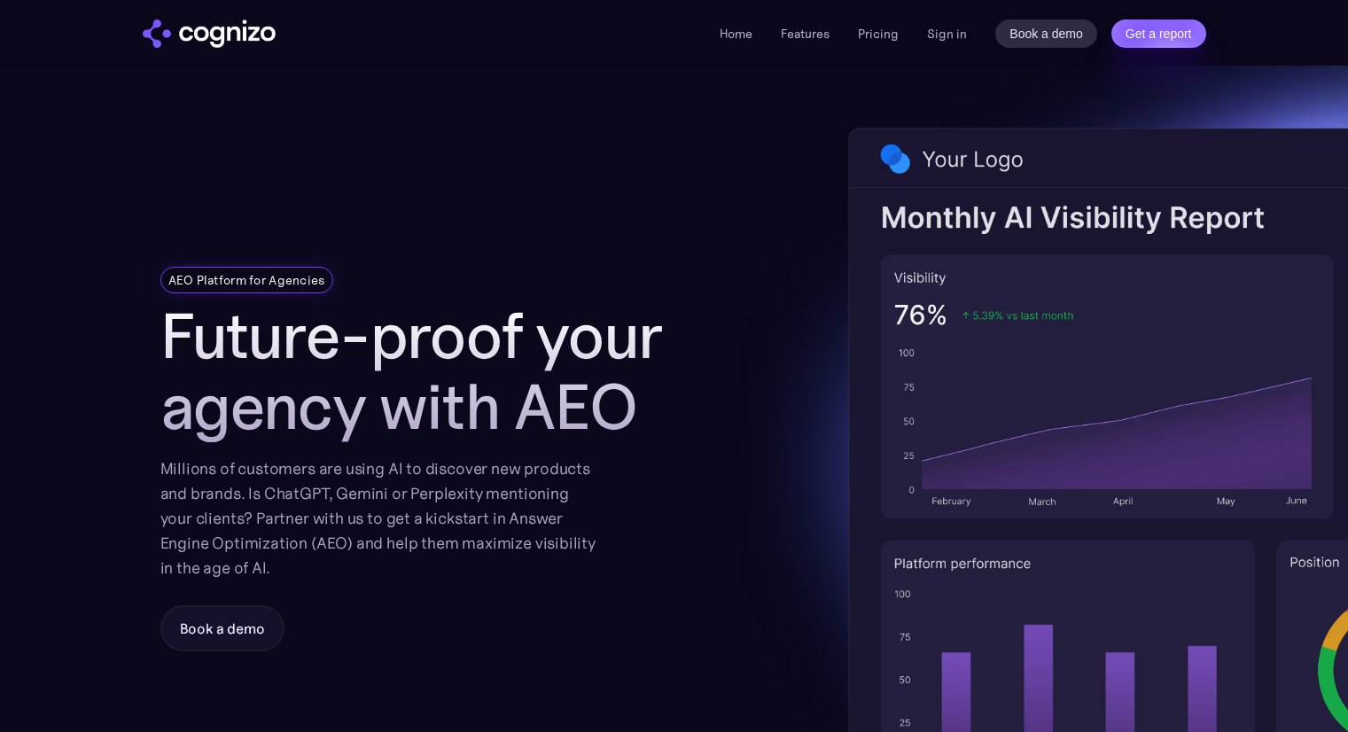  What do you see at coordinates (878, 34) in the screenshot?
I see `a: Pricing` at bounding box center [878, 34].